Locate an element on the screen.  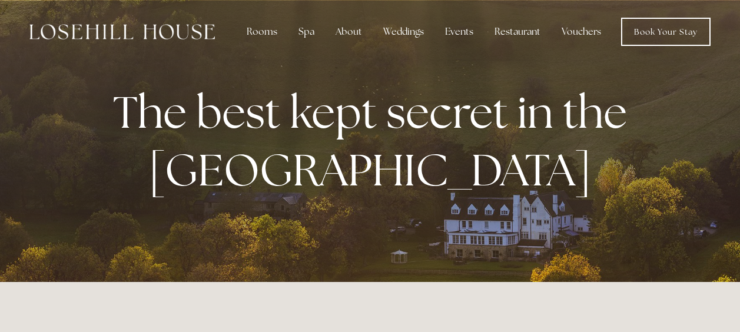
div: Rooms is located at coordinates (262, 32).